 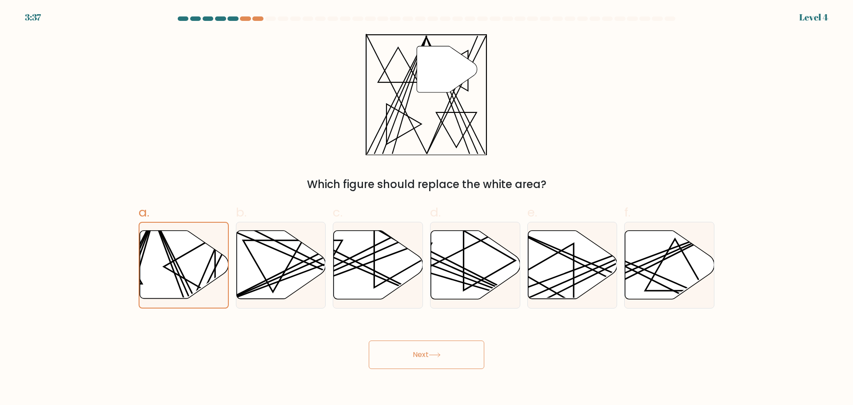 What do you see at coordinates (627, 212) in the screenshot?
I see `span: f.` at bounding box center [627, 212].